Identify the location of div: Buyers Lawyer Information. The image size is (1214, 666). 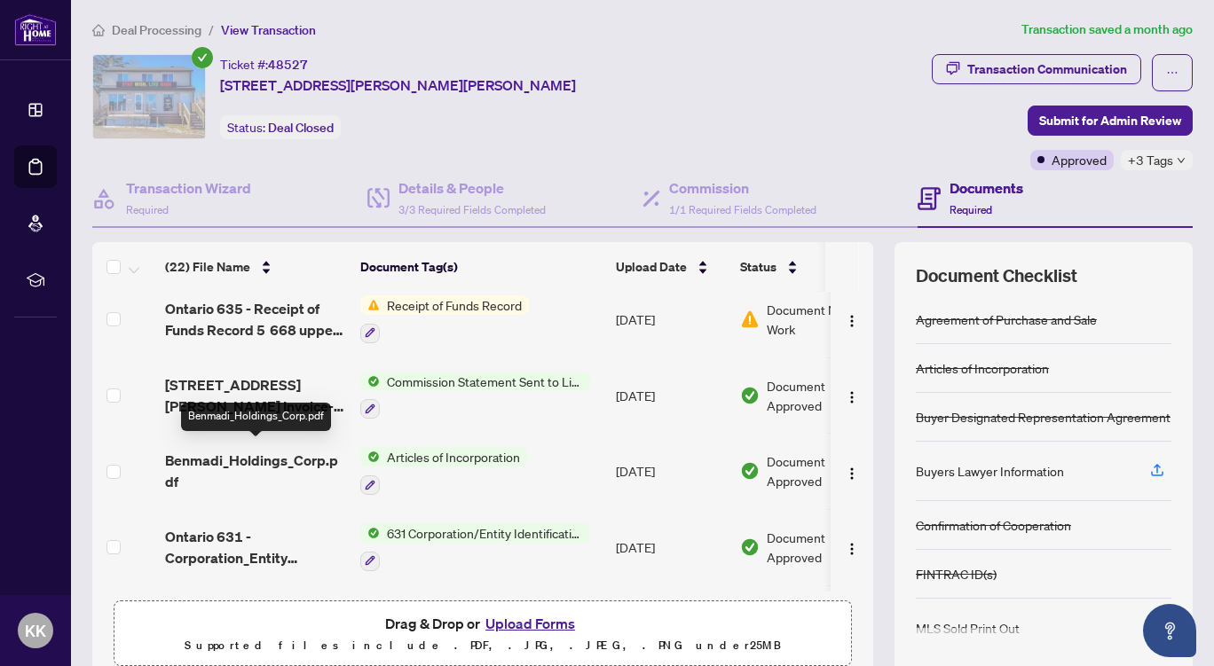
(989, 471).